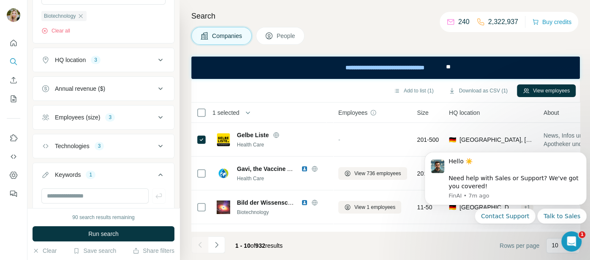 Image resolution: width=590 pixels, height=260 pixels. What do you see at coordinates (104, 177) in the screenshot?
I see `button: Keywords1` at bounding box center [104, 177].